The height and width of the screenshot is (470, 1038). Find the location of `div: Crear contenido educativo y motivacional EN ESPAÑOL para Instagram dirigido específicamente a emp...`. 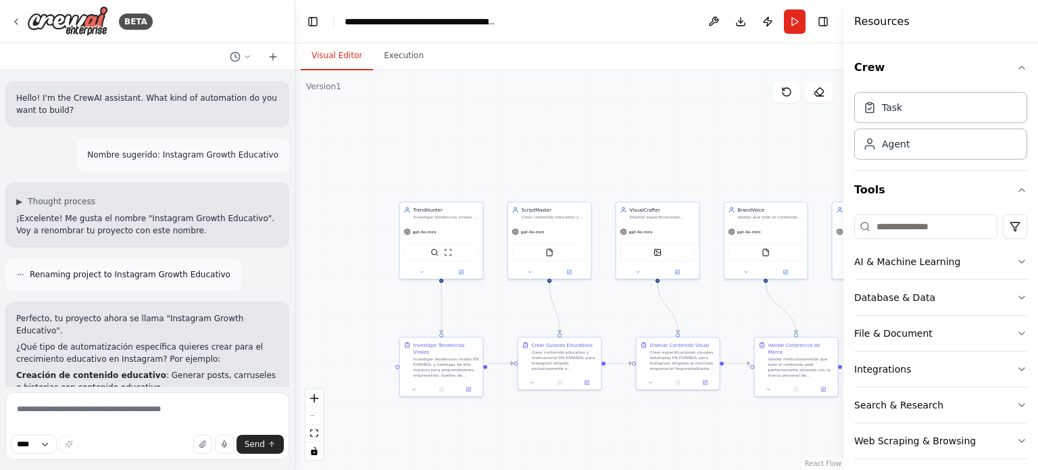

div: Crear contenido educativo y motivacional EN ESPAÑOL para Instagram dirigido específicamente a emp... is located at coordinates (554, 217).